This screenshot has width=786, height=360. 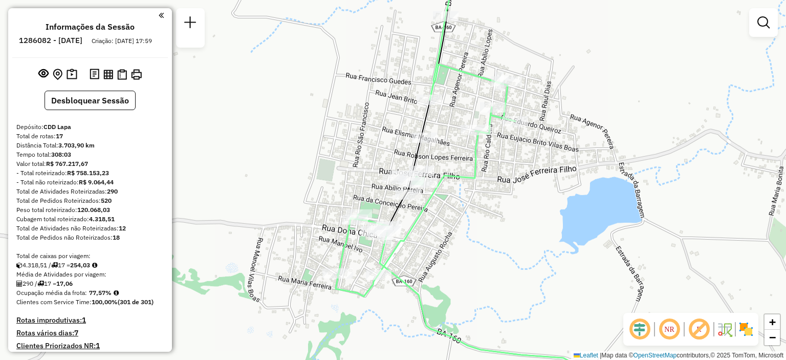 I want to click on span: Ocupação média da frota:, so click(x=52, y=292).